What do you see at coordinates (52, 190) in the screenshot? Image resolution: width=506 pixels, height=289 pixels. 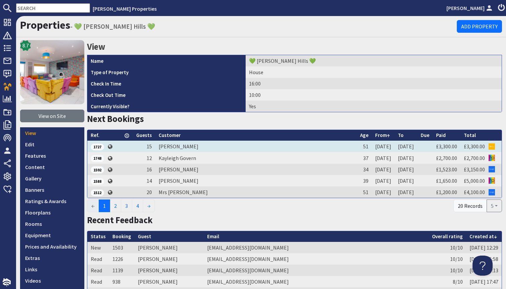 I see `a: Banners` at bounding box center [52, 190].